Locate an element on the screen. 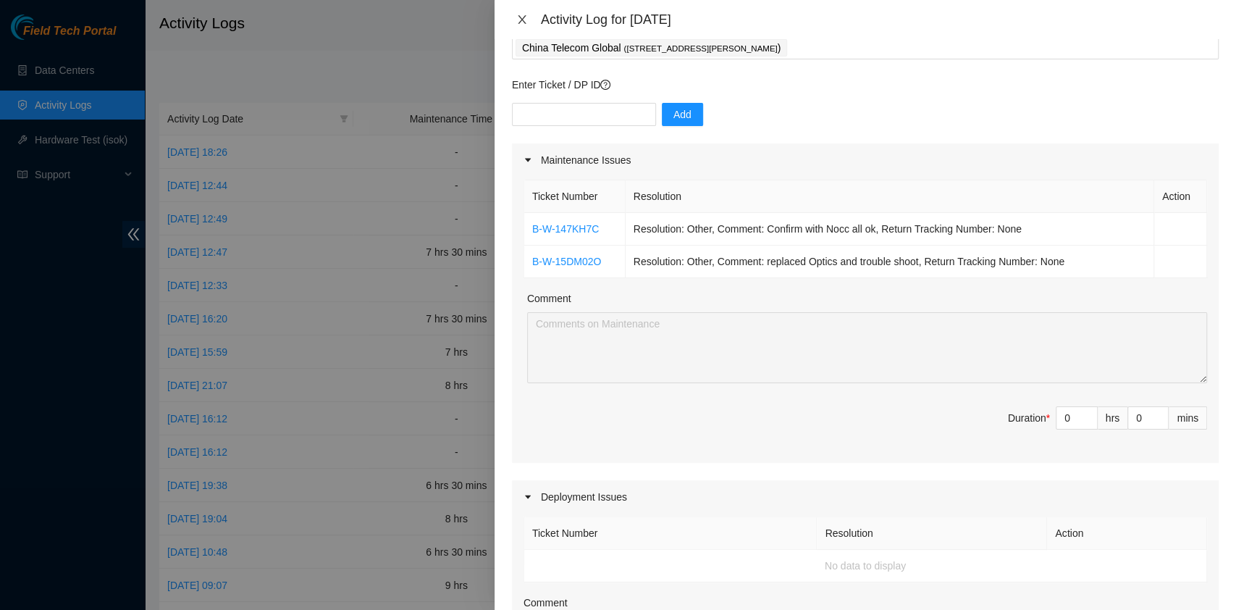 This screenshot has height=610, width=1236. td: Resolution: Other, Comment: replaced Optics and trouble shoot, Return Tracking Number: None is located at coordinates (890, 261).